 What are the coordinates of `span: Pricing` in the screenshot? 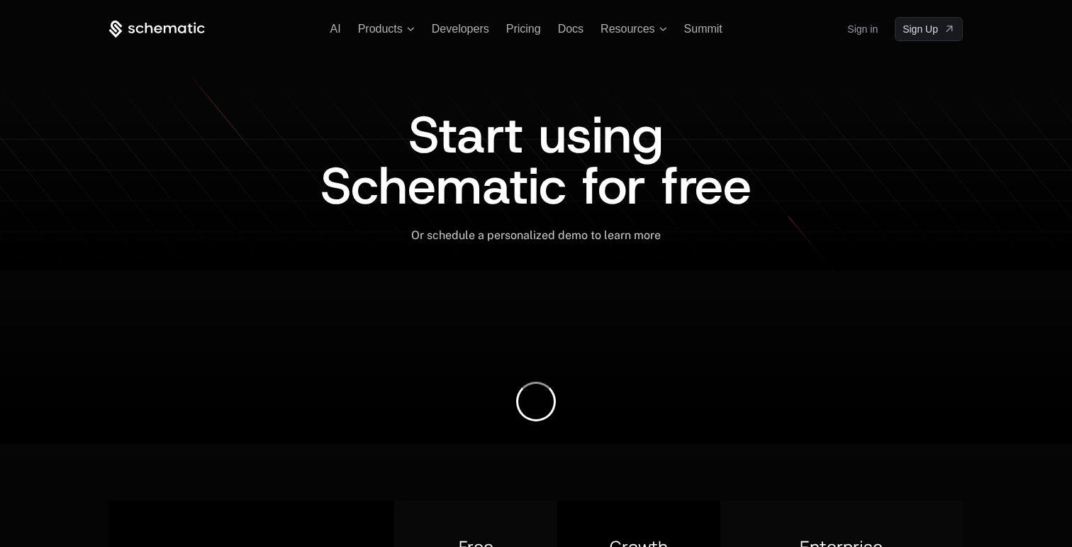 It's located at (523, 28).